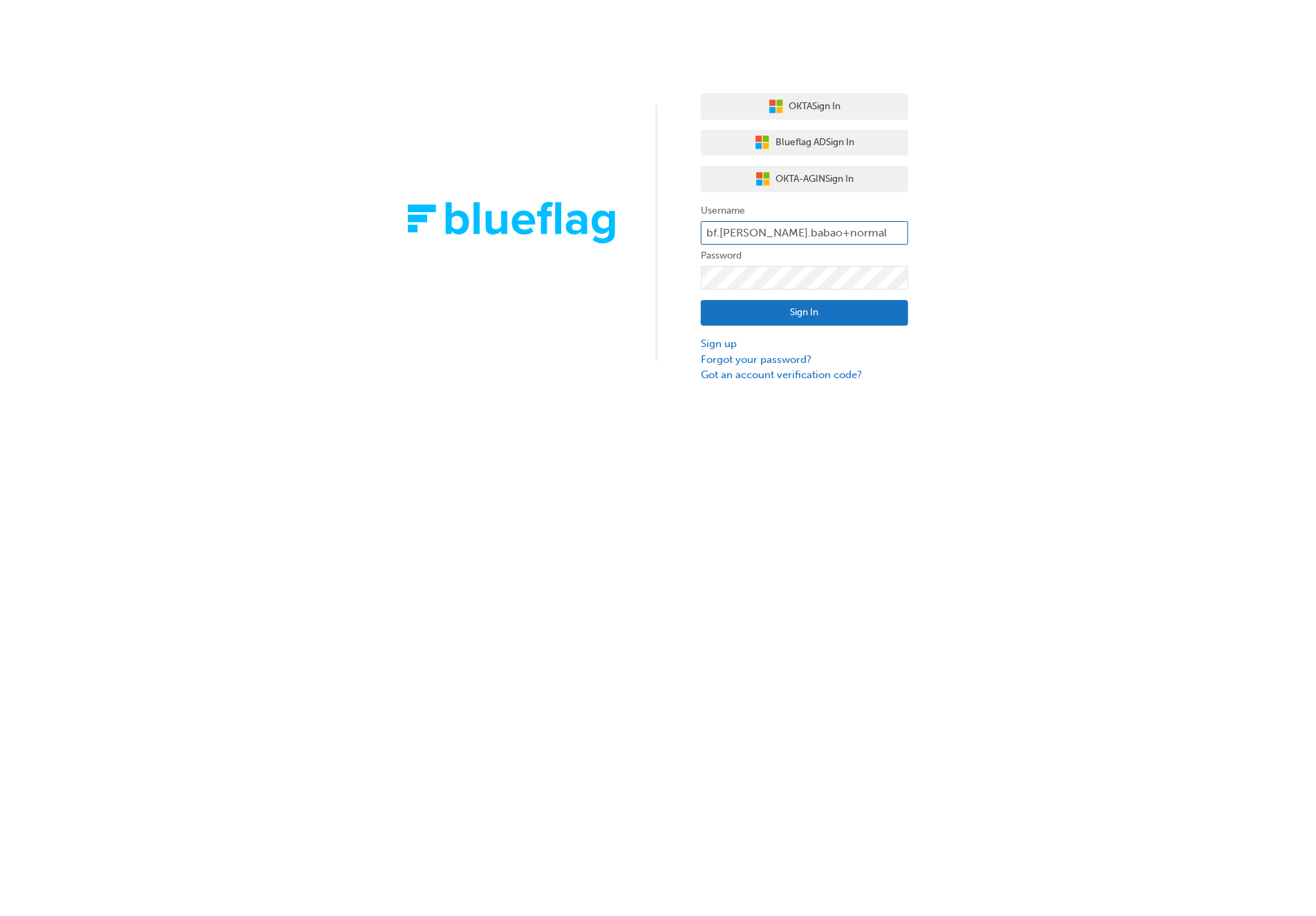 The width and height of the screenshot is (1316, 916). What do you see at coordinates (805, 344) in the screenshot?
I see `a: Sign up` at bounding box center [805, 344].